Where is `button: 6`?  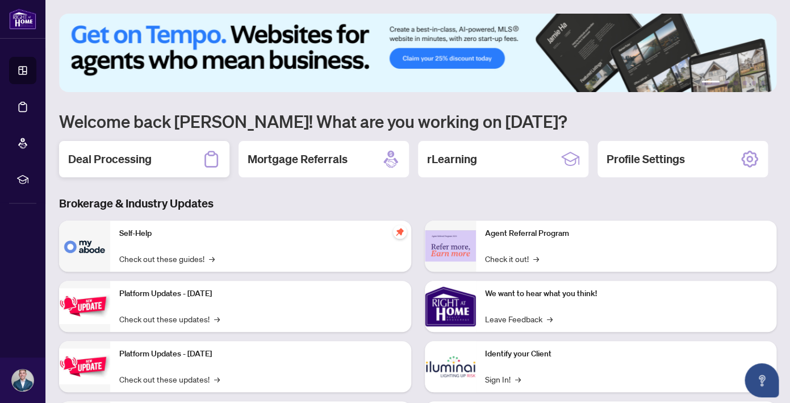
button: 6 is located at coordinates (763, 83).